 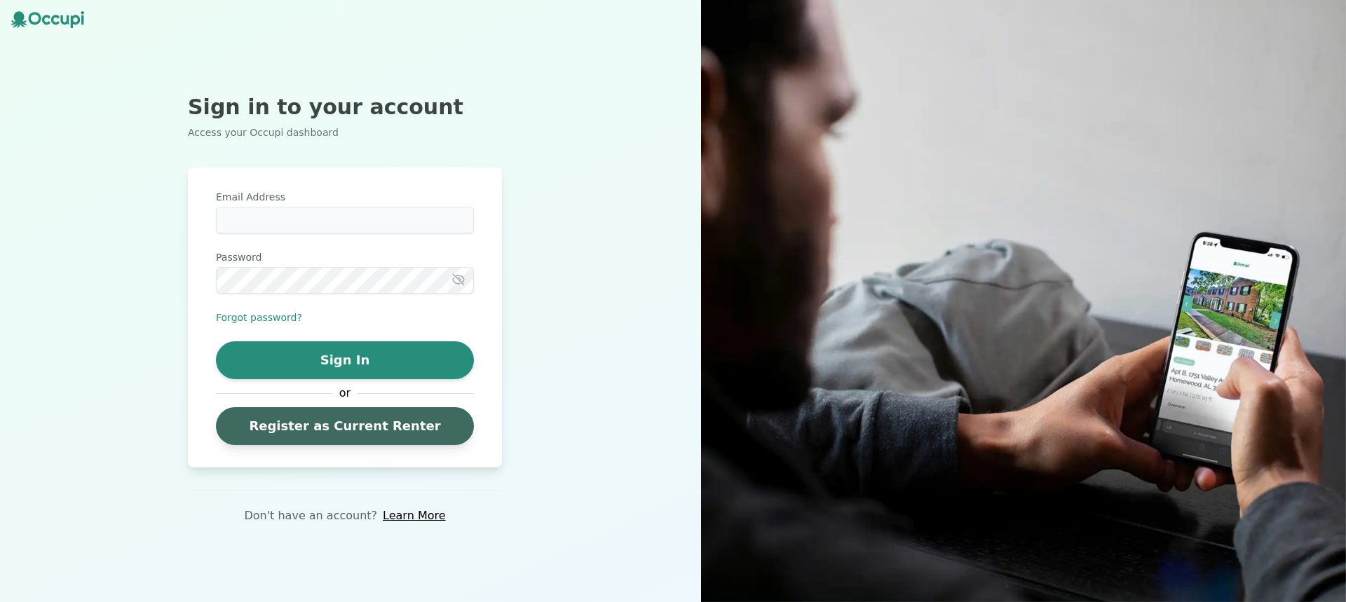 I want to click on p: Access your Occupi dashboard, so click(x=345, y=133).